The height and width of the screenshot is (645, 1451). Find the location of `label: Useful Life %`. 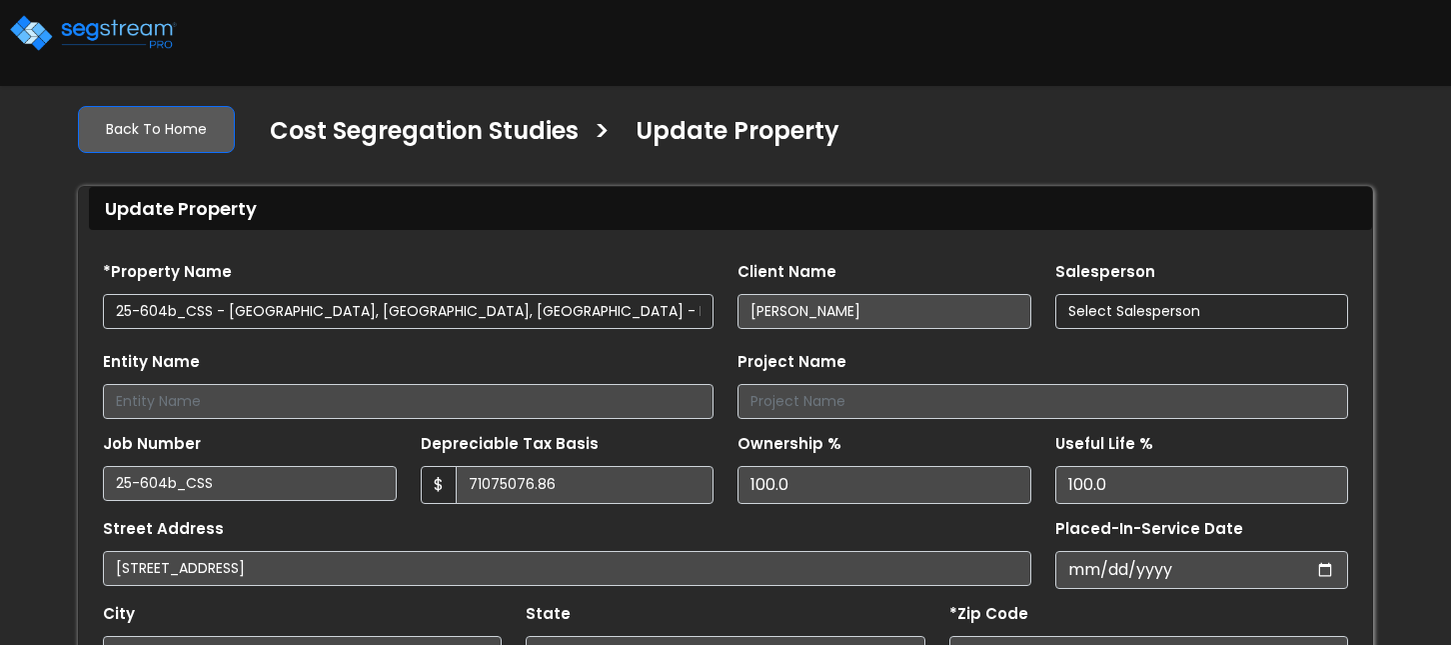

label: Useful Life % is located at coordinates (1104, 444).